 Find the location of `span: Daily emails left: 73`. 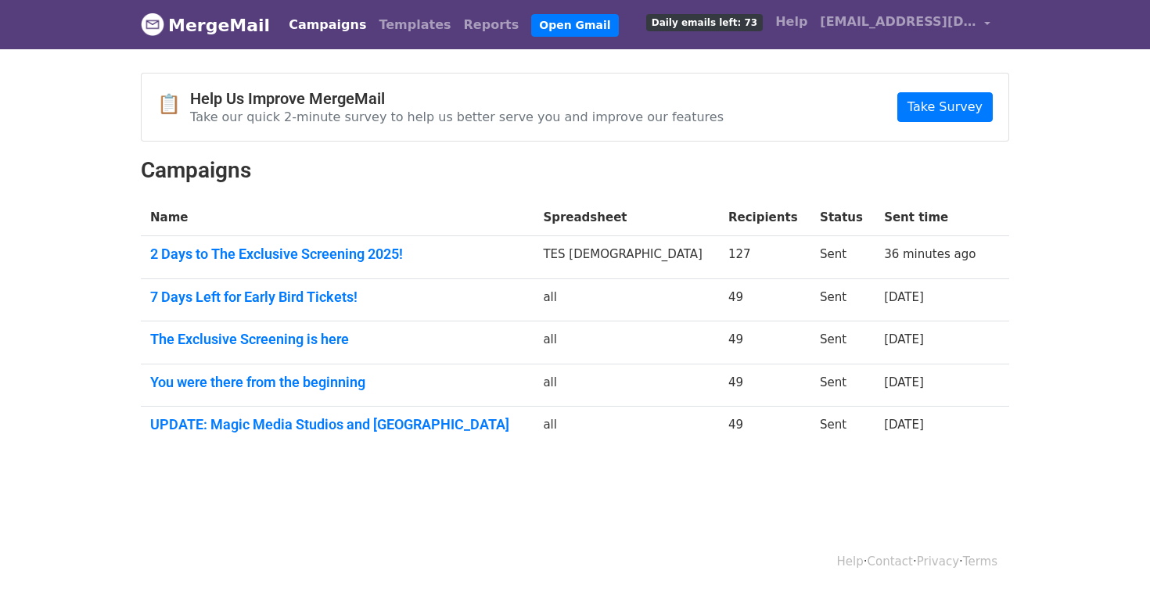

span: Daily emails left: 73 is located at coordinates (704, 23).